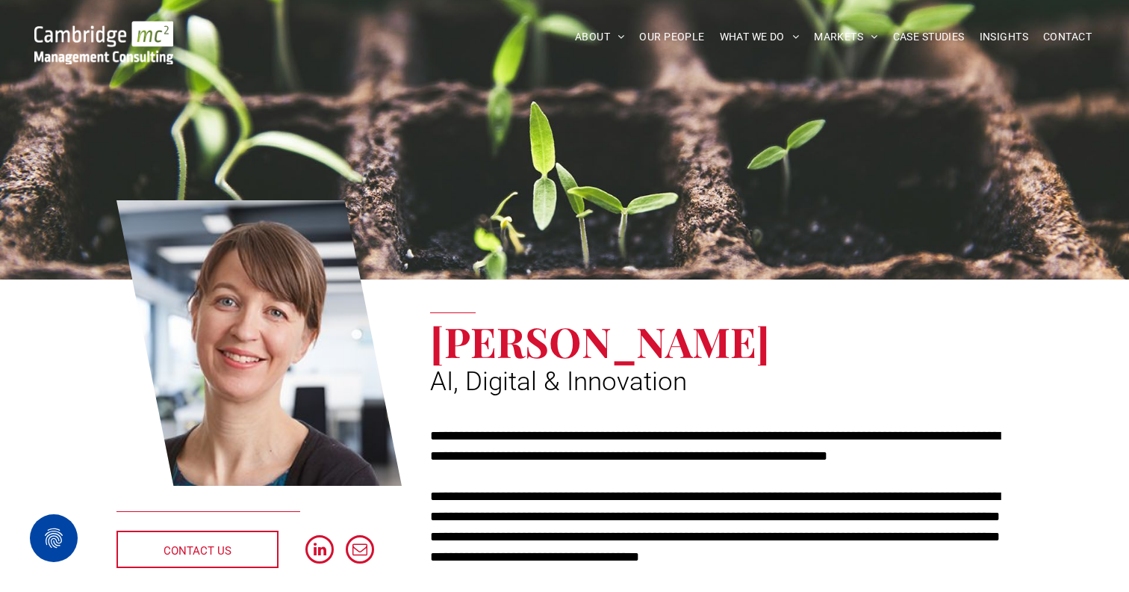  What do you see at coordinates (360, 550) in the screenshot?
I see `a: email` at bounding box center [360, 550].